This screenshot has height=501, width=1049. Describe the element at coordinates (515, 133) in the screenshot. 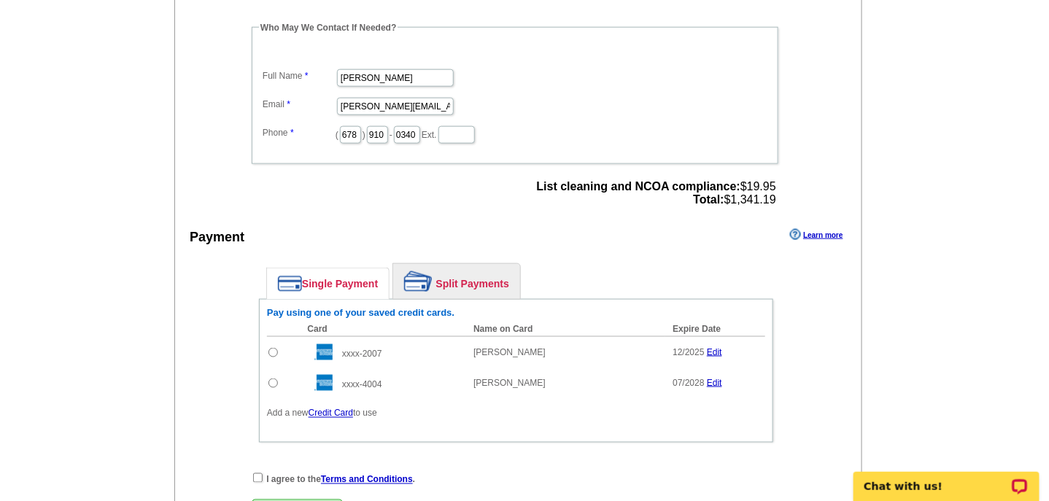

I see `dd: ( ) - Ext.` at that location.